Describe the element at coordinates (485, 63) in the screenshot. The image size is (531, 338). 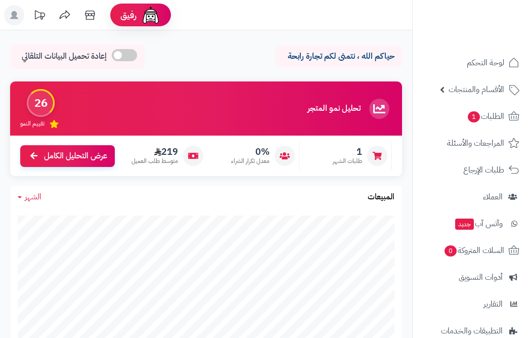
I see `span: لوحة التحكم` at that location.